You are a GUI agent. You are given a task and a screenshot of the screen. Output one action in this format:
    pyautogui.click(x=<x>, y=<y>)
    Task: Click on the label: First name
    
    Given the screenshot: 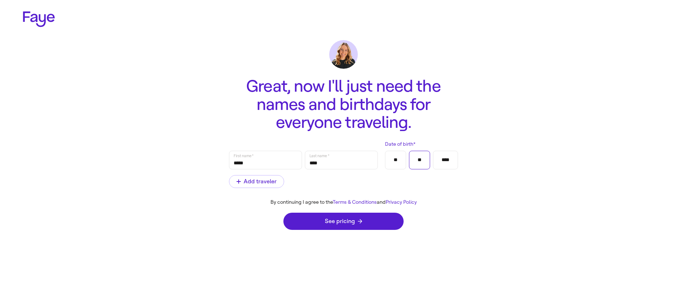 What is the action you would take?
    pyautogui.click(x=243, y=156)
    